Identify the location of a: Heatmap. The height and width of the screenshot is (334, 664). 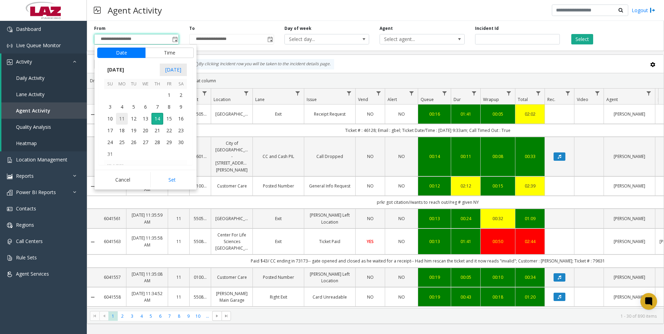
(44, 143).